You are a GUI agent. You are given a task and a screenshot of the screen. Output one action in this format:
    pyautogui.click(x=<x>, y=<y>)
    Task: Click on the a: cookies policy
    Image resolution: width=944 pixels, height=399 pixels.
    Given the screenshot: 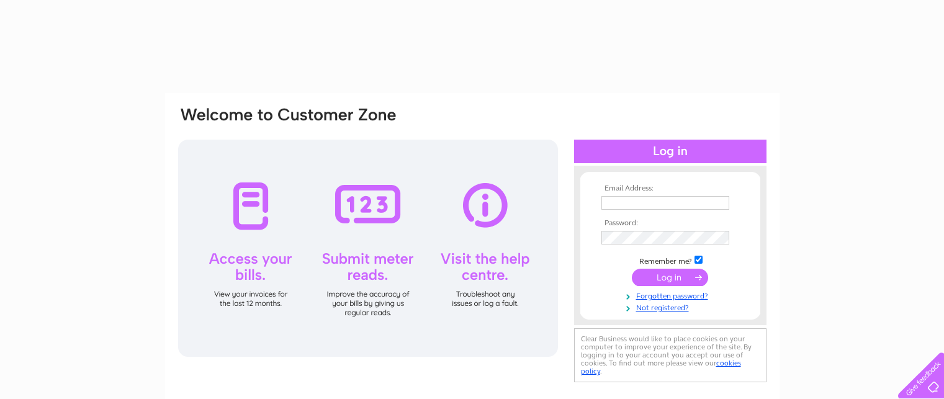 What is the action you would take?
    pyautogui.click(x=661, y=367)
    